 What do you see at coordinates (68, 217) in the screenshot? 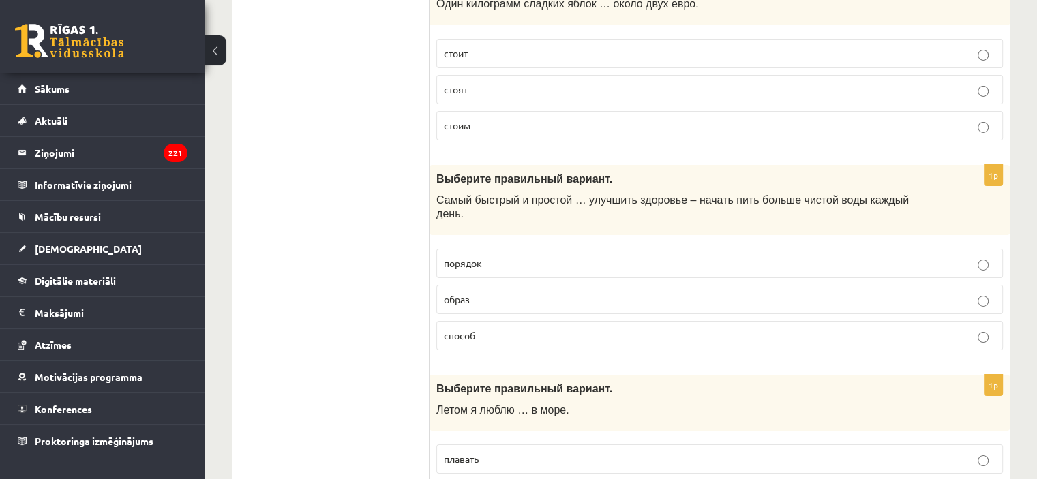
I see `span: Mācību resursi` at bounding box center [68, 217].